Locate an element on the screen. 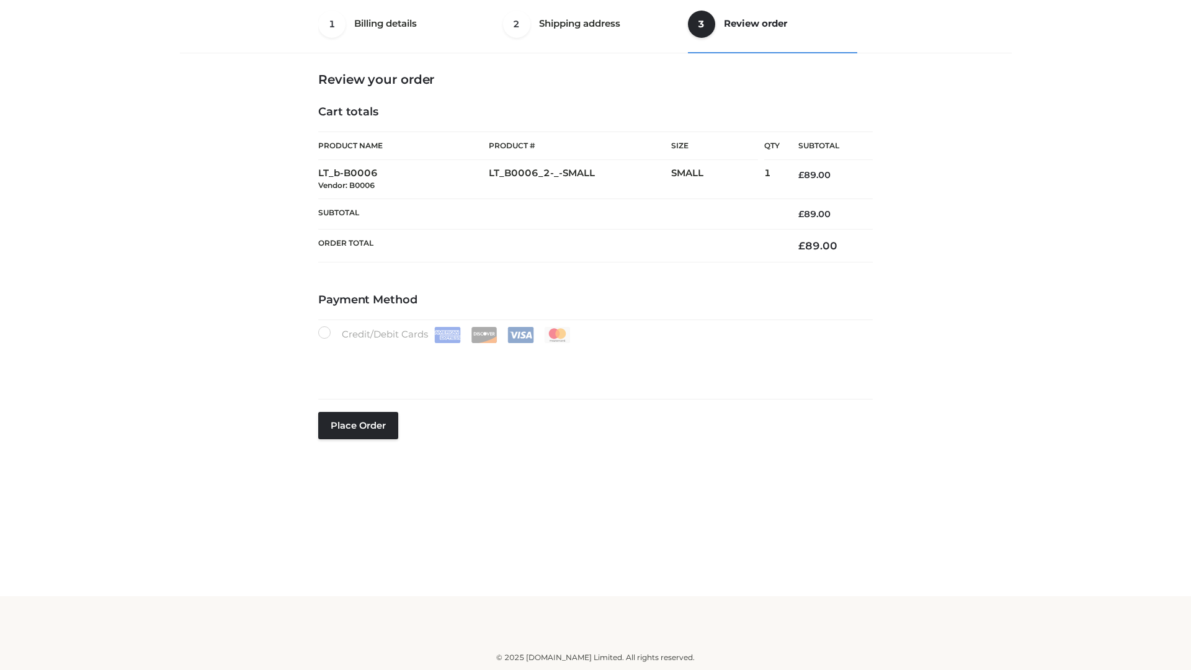  th: Product # is located at coordinates (580, 146).